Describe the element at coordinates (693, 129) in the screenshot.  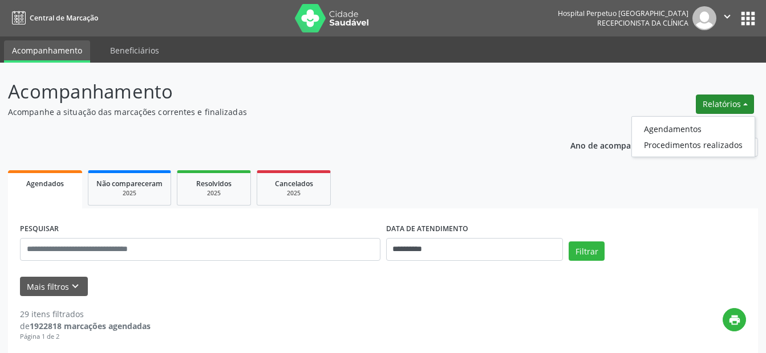
I see `a: Agendamentos` at that location.